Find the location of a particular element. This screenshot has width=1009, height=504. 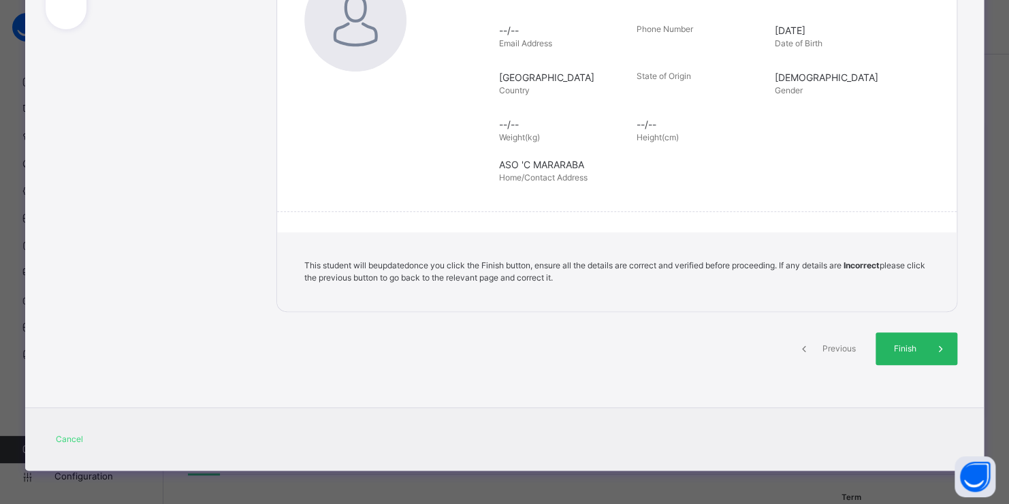

span: State of Origin is located at coordinates (664, 76).